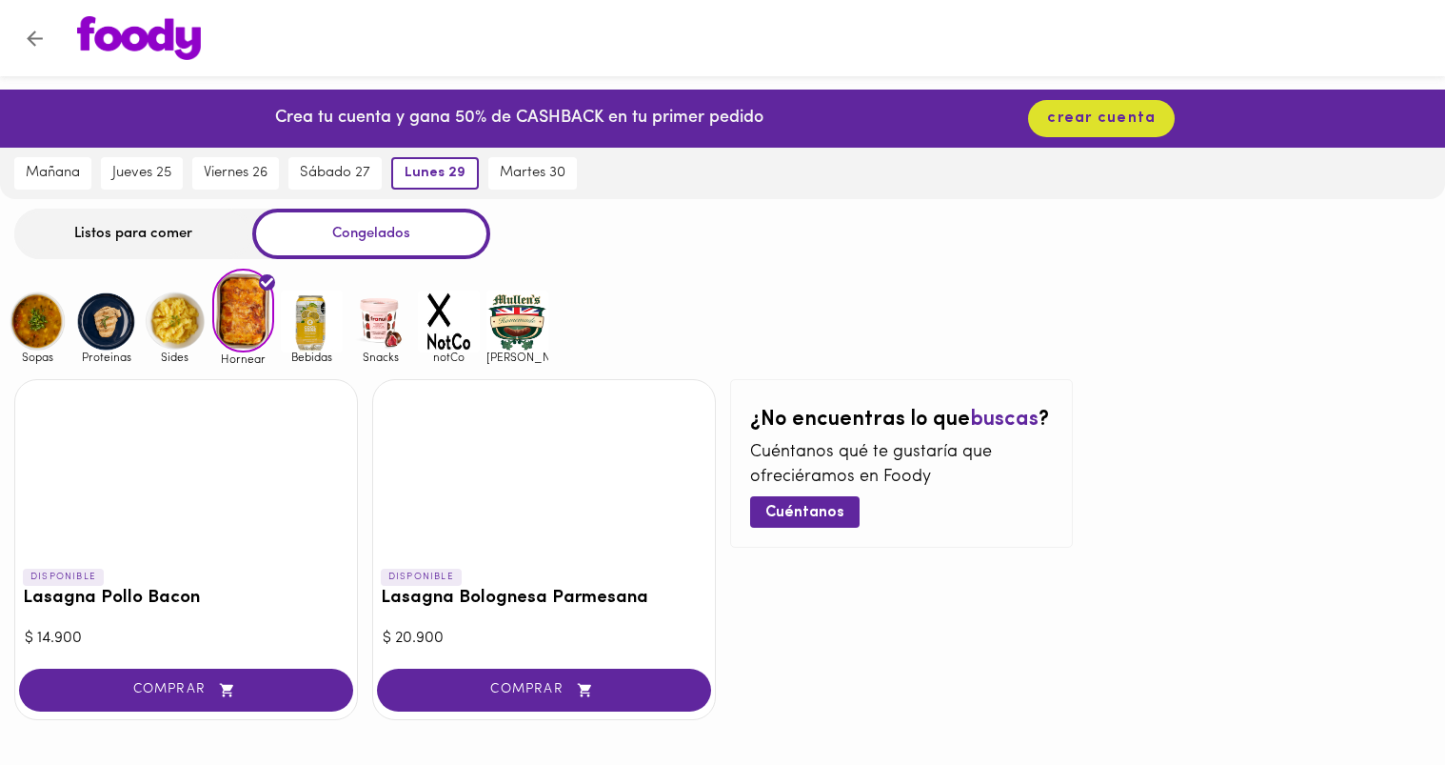  Describe the element at coordinates (380, 321) in the screenshot. I see `img: Snacks` at that location.